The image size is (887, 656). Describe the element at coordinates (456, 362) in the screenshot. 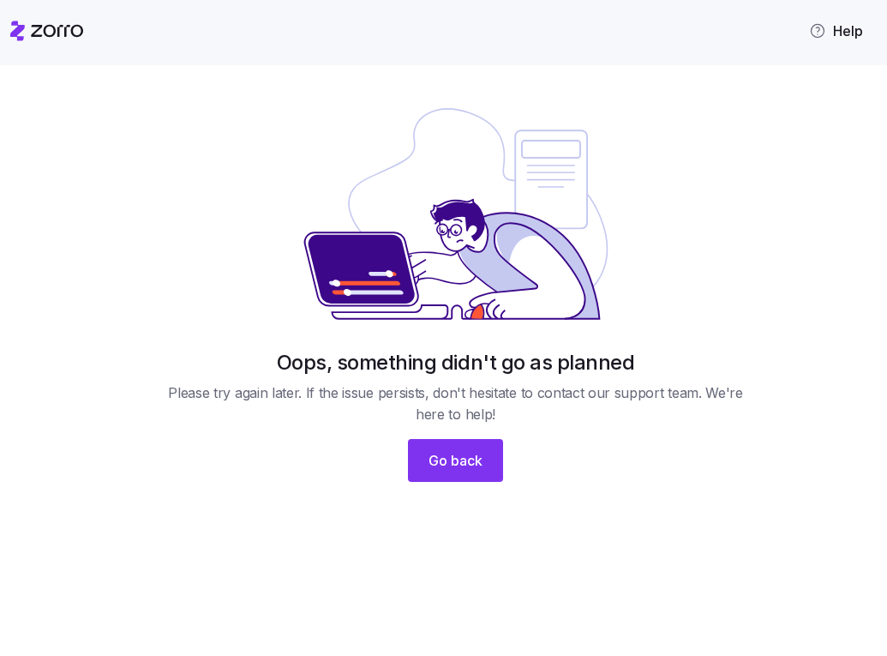

I see `h1: Oops, something didn't go as planned` at that location.